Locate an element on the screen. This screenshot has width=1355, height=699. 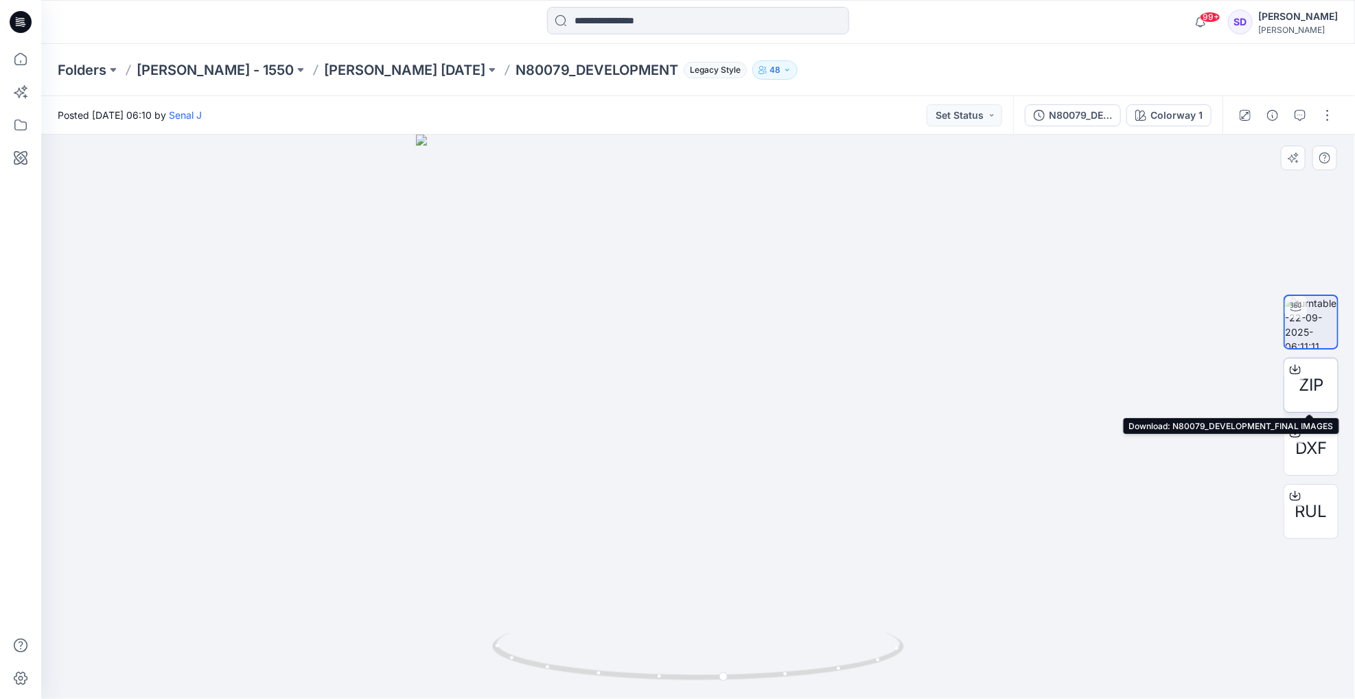
span: ZIP is located at coordinates (1311, 385).